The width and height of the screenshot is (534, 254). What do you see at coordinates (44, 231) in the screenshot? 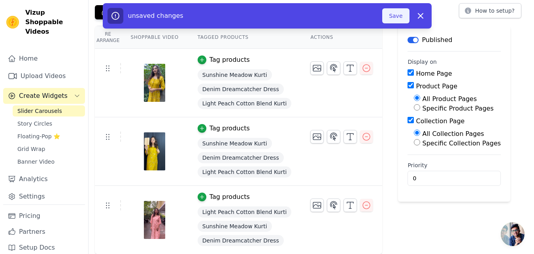
I see `a: Partners` at bounding box center [44, 231].